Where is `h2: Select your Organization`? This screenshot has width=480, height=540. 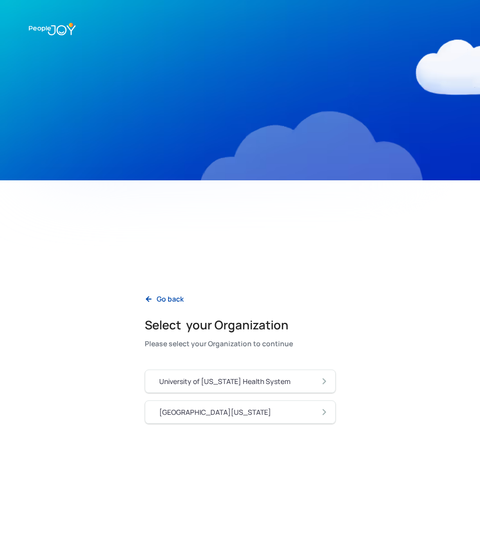
h2: Select your Organization is located at coordinates (219, 325).